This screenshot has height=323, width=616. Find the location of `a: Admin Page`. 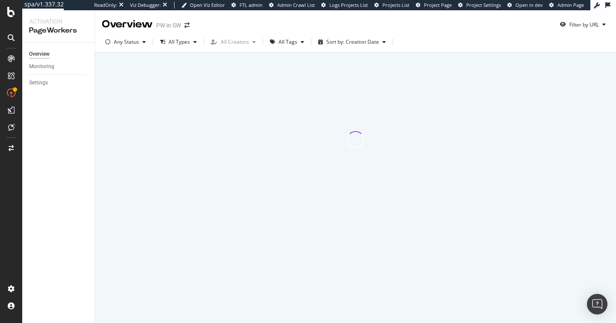

a: Admin Page is located at coordinates (567, 5).